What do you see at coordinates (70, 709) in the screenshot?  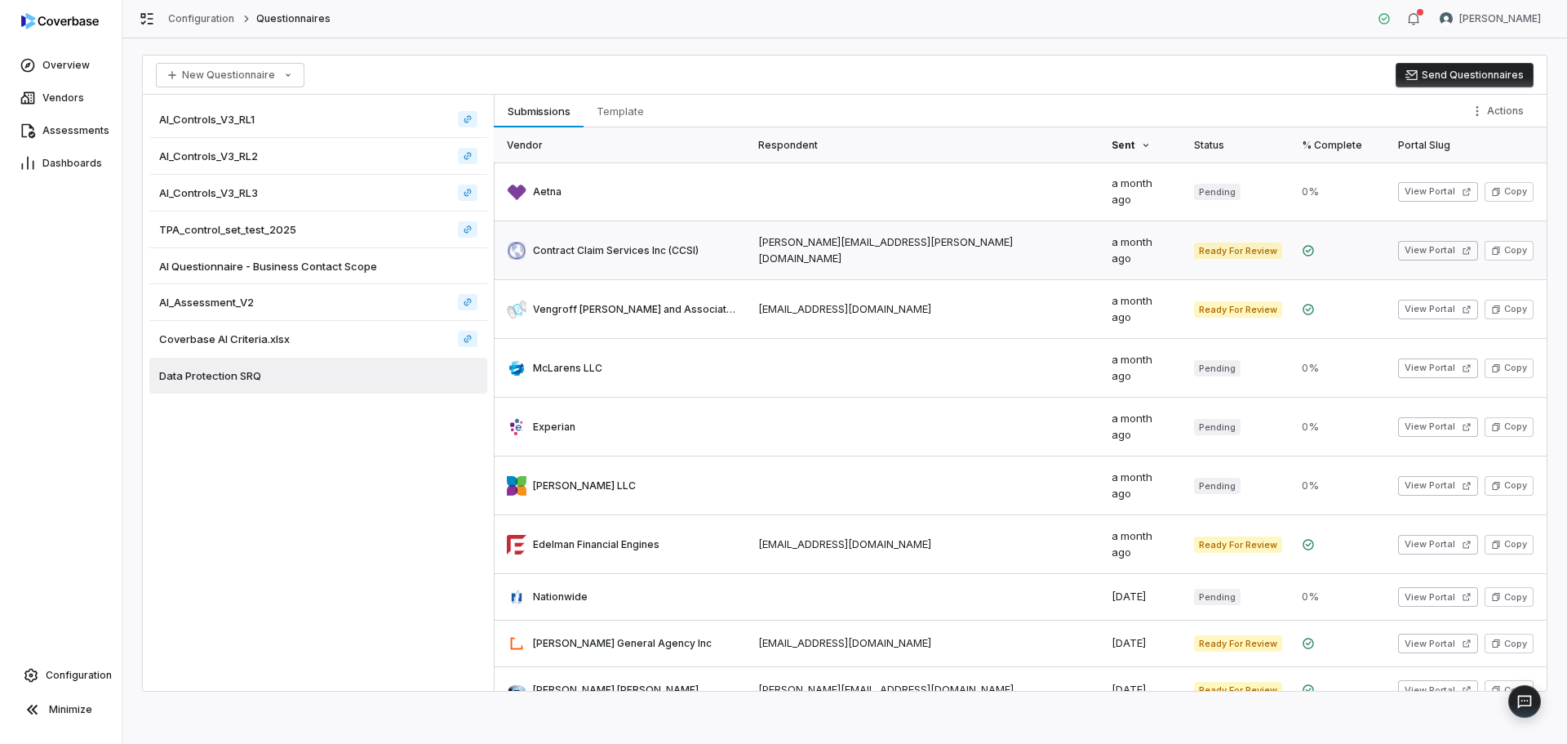 I see `span: Minimize` at bounding box center [70, 709].